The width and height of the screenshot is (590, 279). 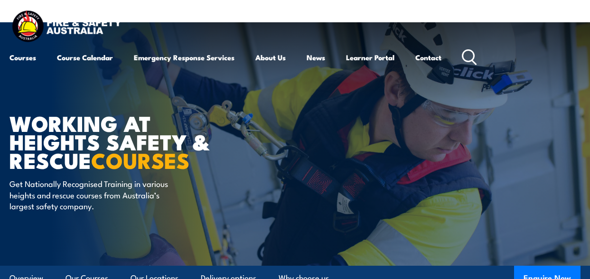 I want to click on strong: COURSES, so click(x=140, y=159).